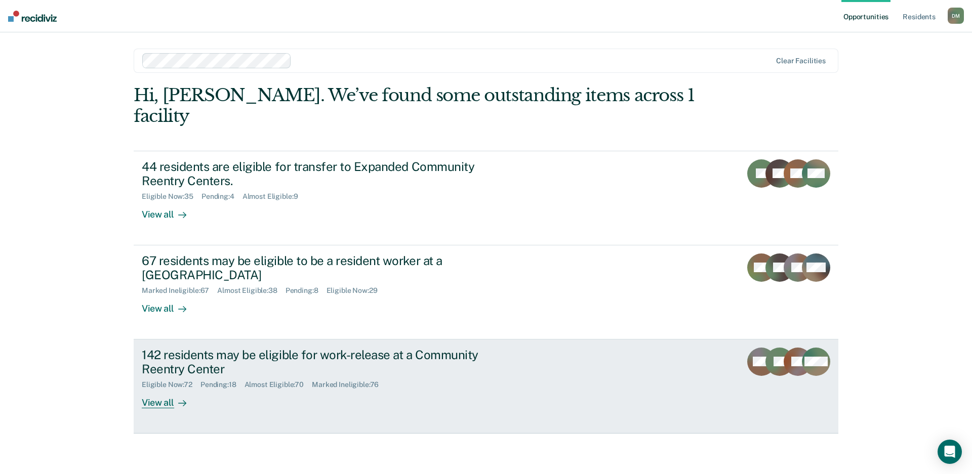 The width and height of the screenshot is (972, 474). I want to click on div: Almost Eligible : 9, so click(274, 196).